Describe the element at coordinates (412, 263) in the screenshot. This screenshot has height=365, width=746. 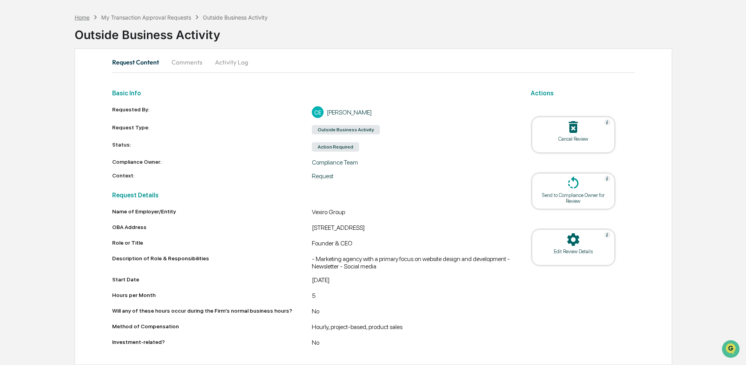
I see `div: - Marketing agency with a primary focus on website design and development - Newsletter - Social m...` at that location.